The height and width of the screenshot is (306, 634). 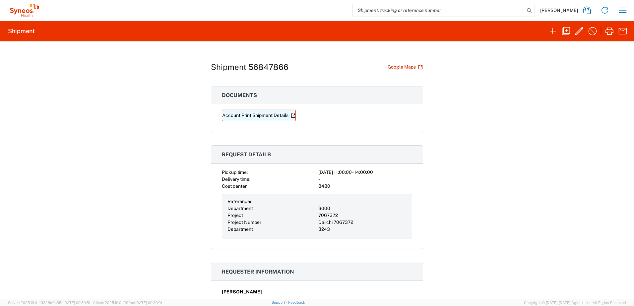 What do you see at coordinates (362, 229) in the screenshot?
I see `div: 3243` at bounding box center [362, 229].